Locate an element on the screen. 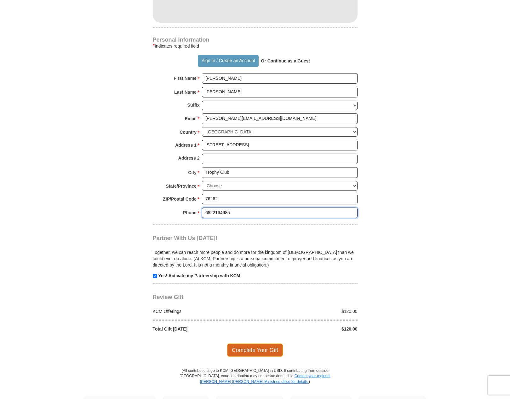 Image resolution: width=510 pixels, height=399 pixels. strong: Last Name is located at coordinates (185, 92).